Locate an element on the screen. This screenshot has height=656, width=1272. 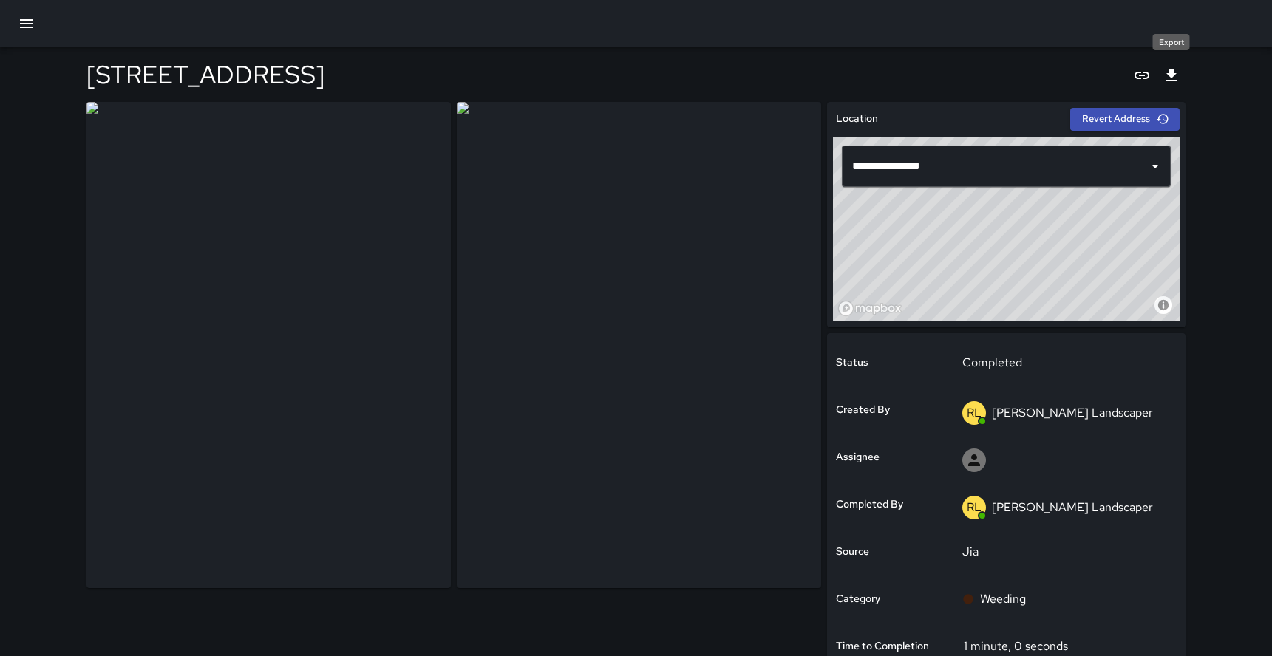
img: request_images%2F6adfca10-77c1-11f0-bdf5-b51c9399c64e is located at coordinates (639, 345).